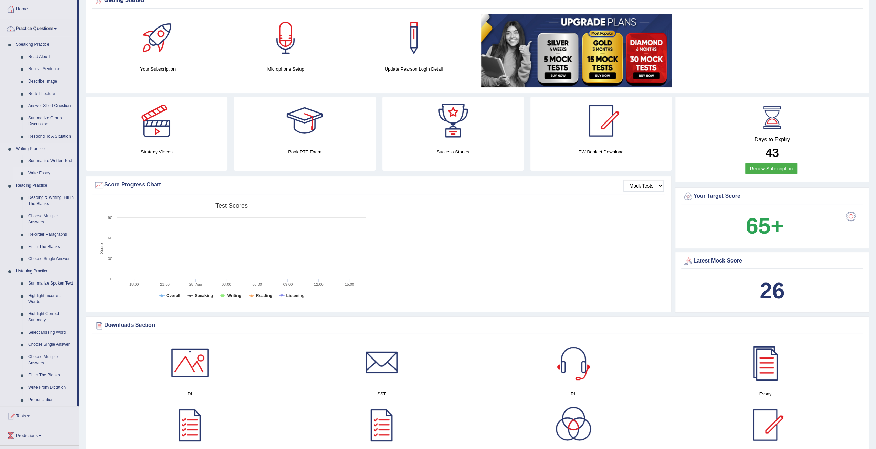 The width and height of the screenshot is (876, 449). I want to click on tspan: Speaking, so click(204, 296).